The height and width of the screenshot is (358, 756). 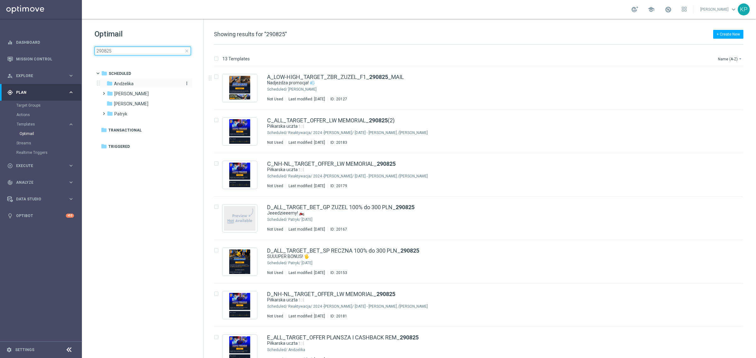 I want to click on div: Mission Control, so click(x=41, y=59).